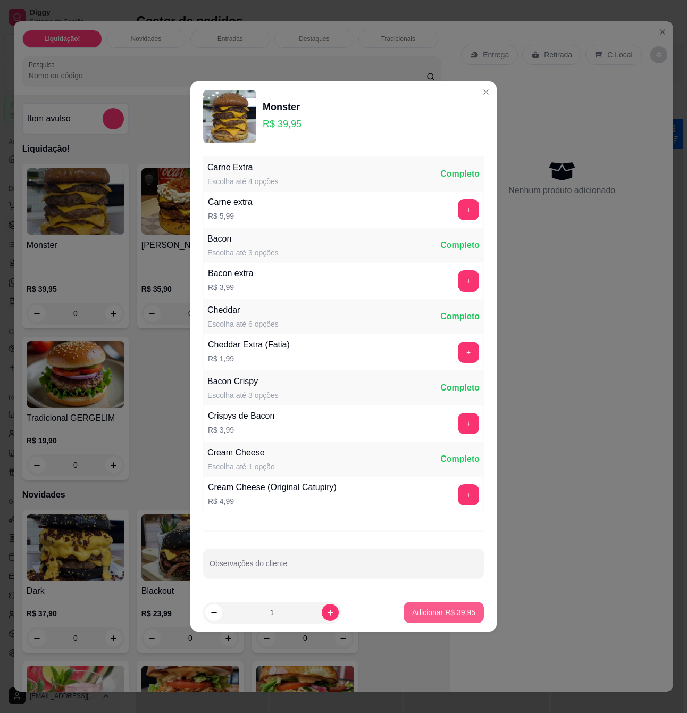  Describe the element at coordinates (230, 202) in the screenshot. I see `div: Carne extra` at that location.